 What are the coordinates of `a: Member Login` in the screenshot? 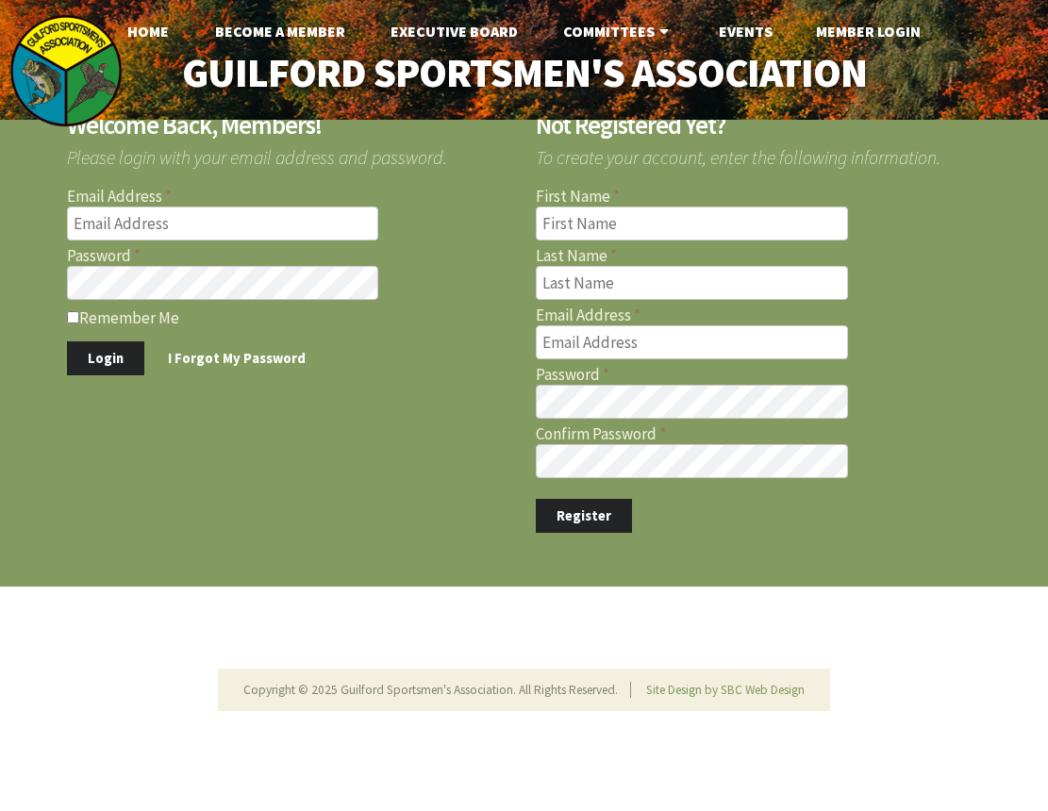 It's located at (868, 31).